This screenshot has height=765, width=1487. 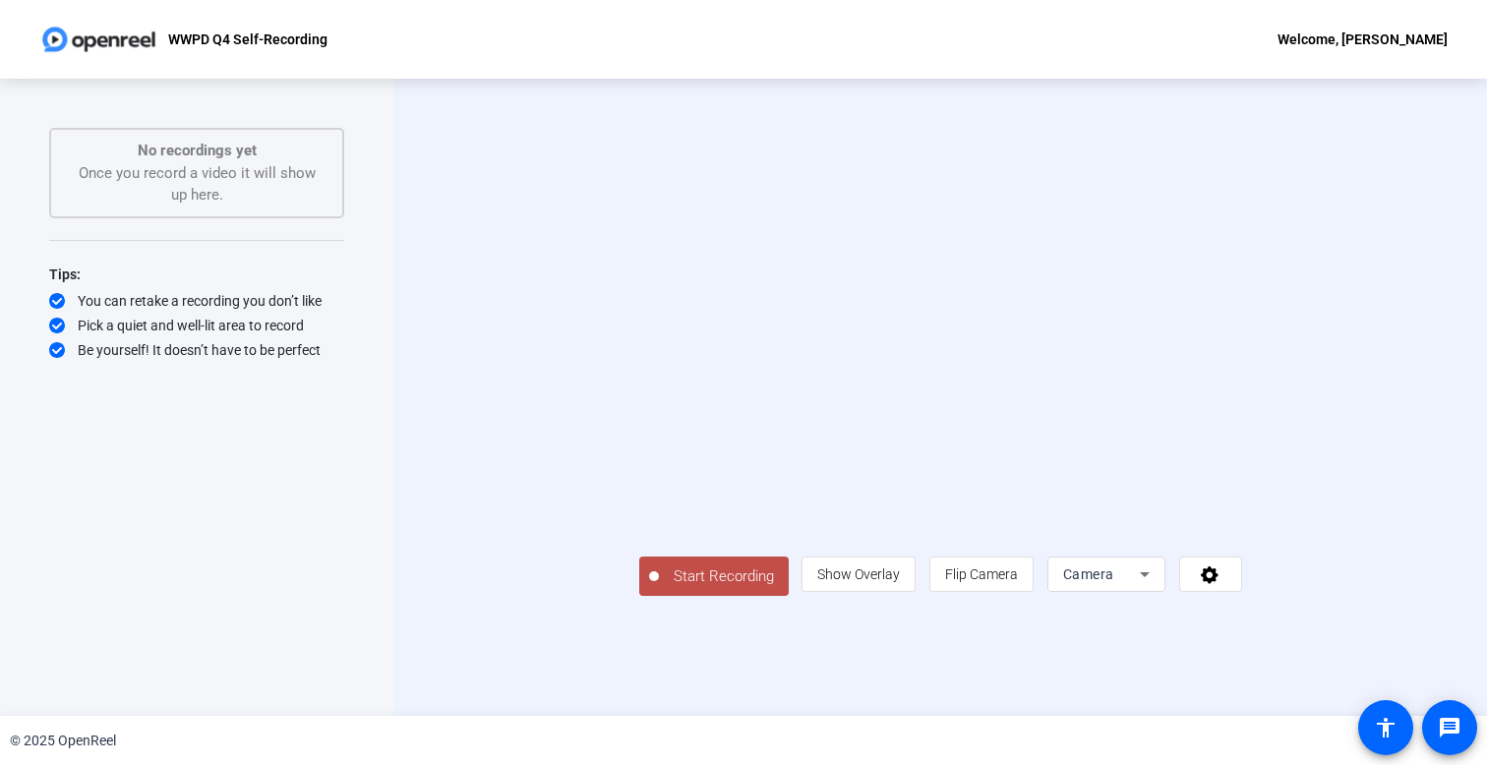 What do you see at coordinates (197, 274) in the screenshot?
I see `div: Tips:` at bounding box center [197, 274].